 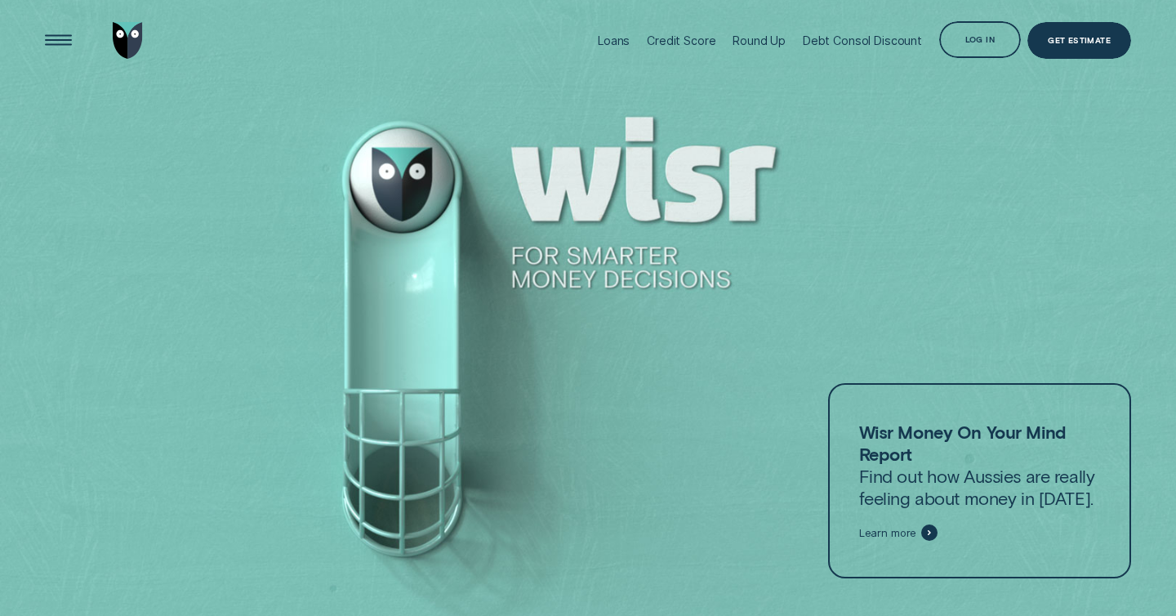 What do you see at coordinates (613, 40) in the screenshot?
I see `div: Loans` at bounding box center [613, 40].